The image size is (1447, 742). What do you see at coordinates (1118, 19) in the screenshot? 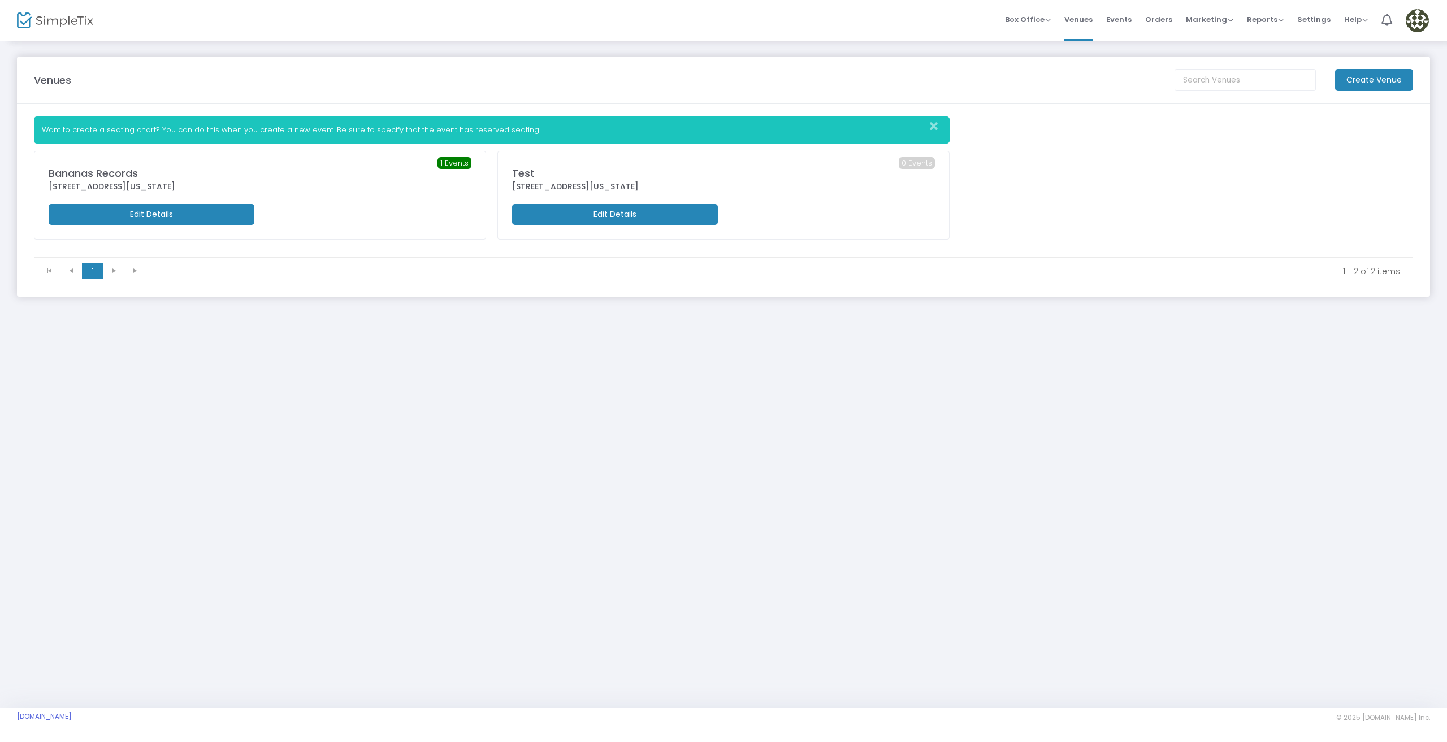
I see `span: Events` at bounding box center [1118, 19].